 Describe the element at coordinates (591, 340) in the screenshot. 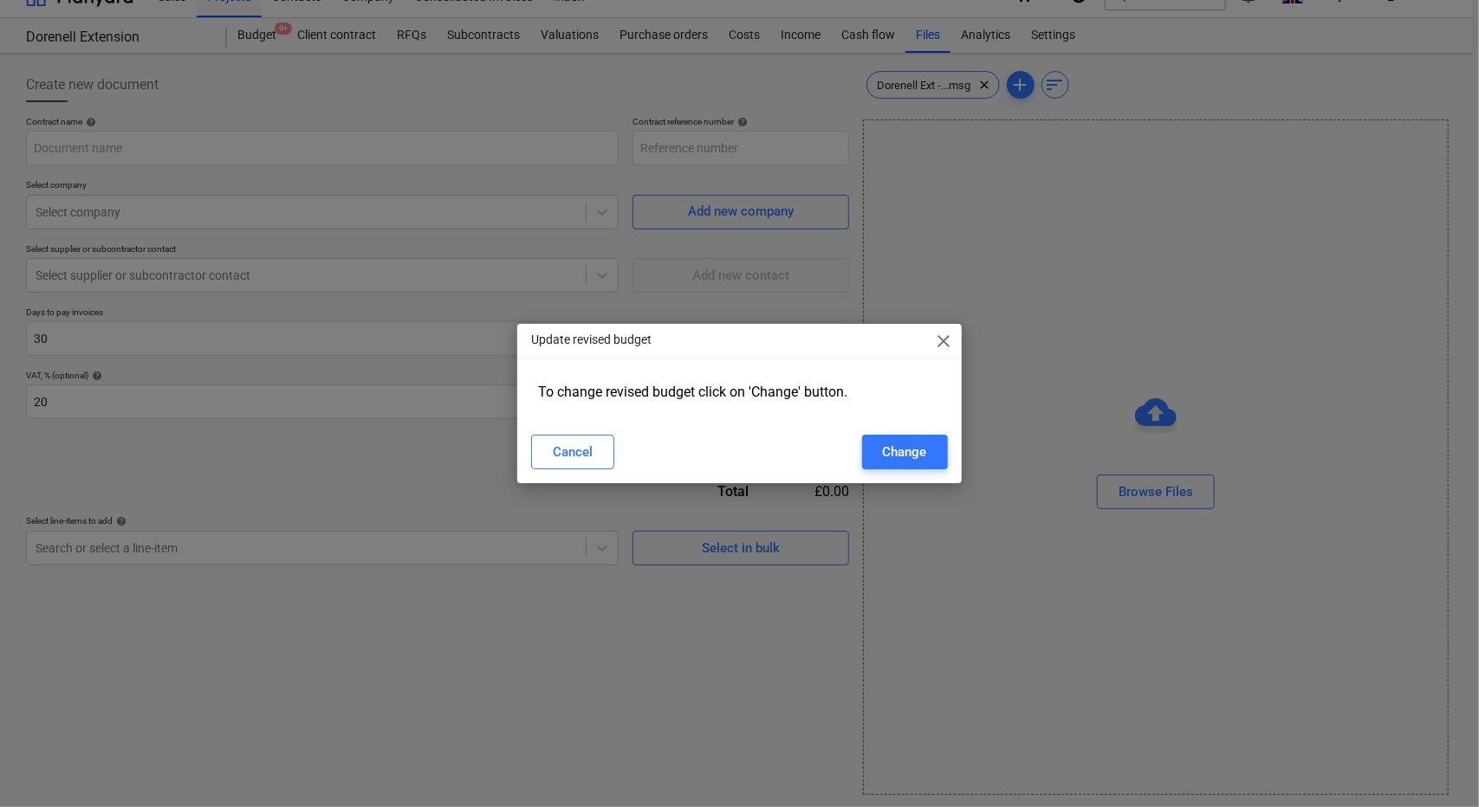

I see `p: Update revised budget` at that location.